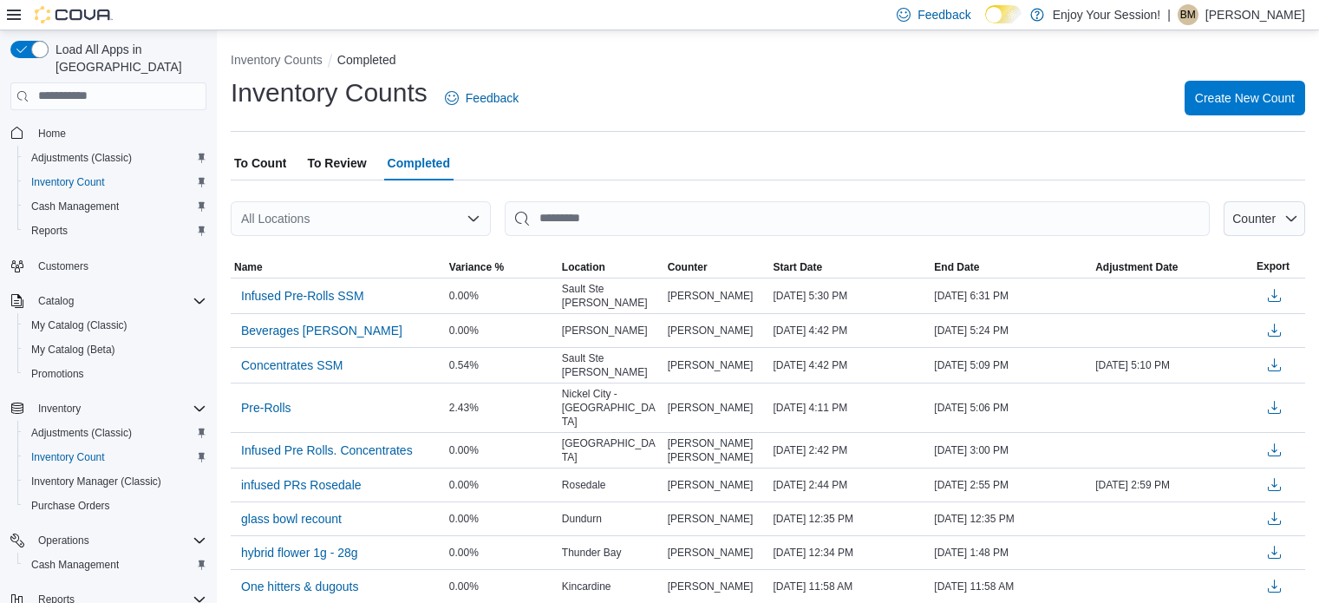 This screenshot has height=603, width=1319. Describe the element at coordinates (115, 374) in the screenshot. I see `button: Promotions` at that location.